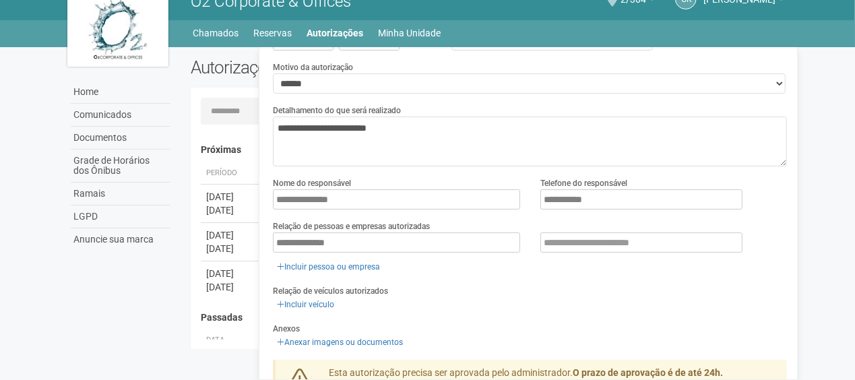 The height and width of the screenshot is (380, 855). What do you see at coordinates (489, 317) in the screenshot?
I see `h4: Passadas` at bounding box center [489, 317].